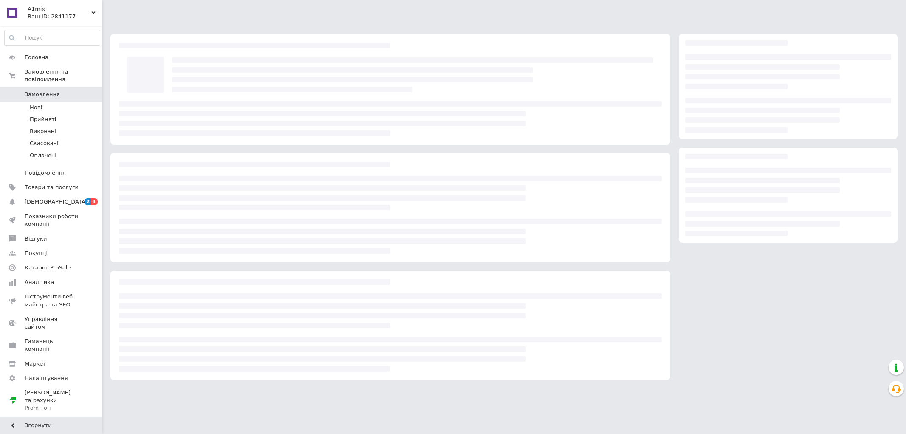 The image size is (906, 434). Describe the element at coordinates (43, 119) in the screenshot. I see `span: Прийняті` at that location.